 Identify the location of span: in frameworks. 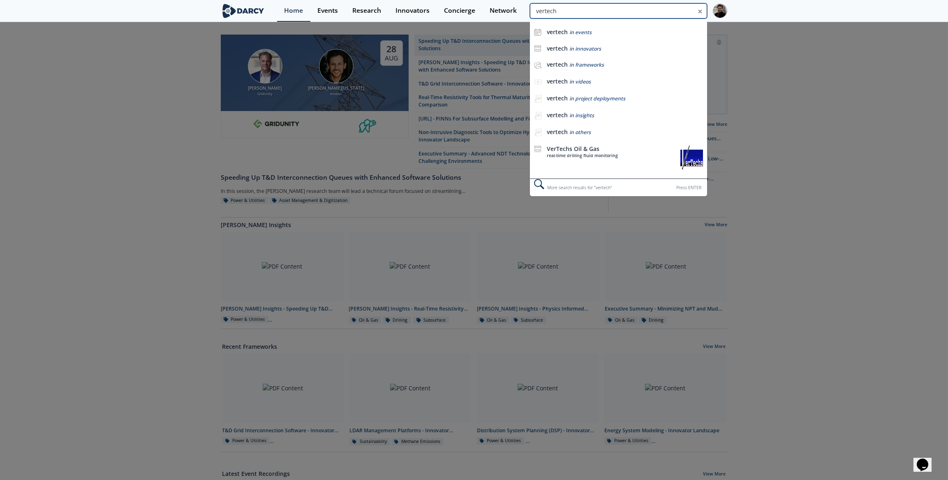
(587, 65).